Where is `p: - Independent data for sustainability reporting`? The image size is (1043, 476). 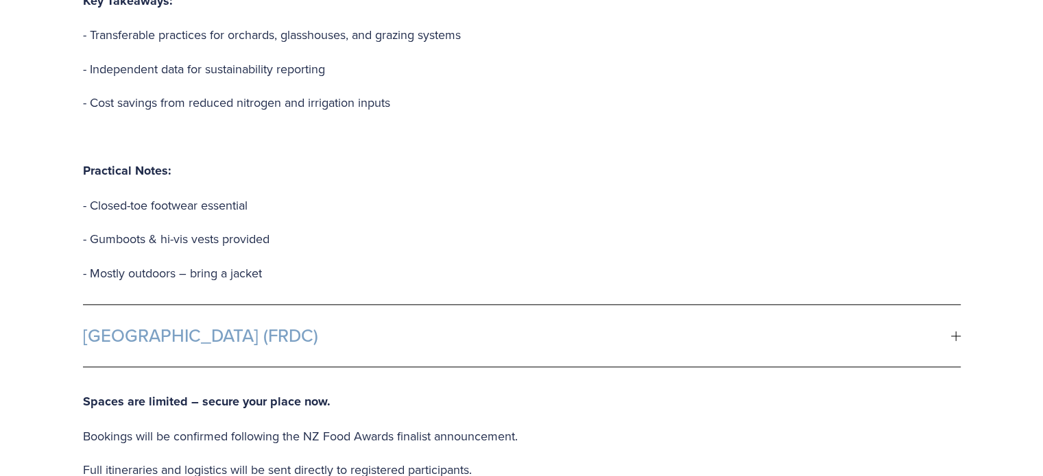
p: - Independent data for sustainability reporting is located at coordinates (390, 69).